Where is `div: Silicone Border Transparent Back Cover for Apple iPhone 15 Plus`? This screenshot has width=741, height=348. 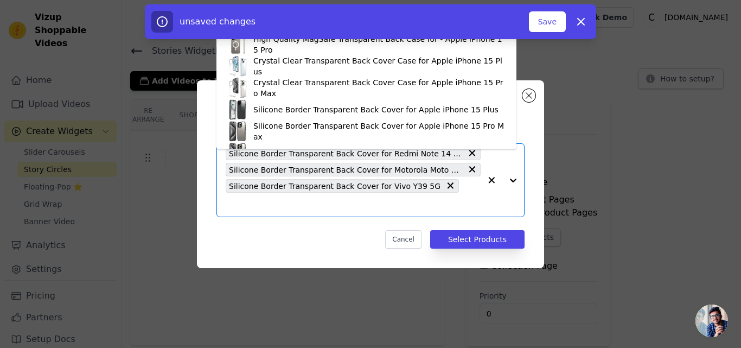 div: Silicone Border Transparent Back Cover for Apple iPhone 15 Plus is located at coordinates (376, 110).